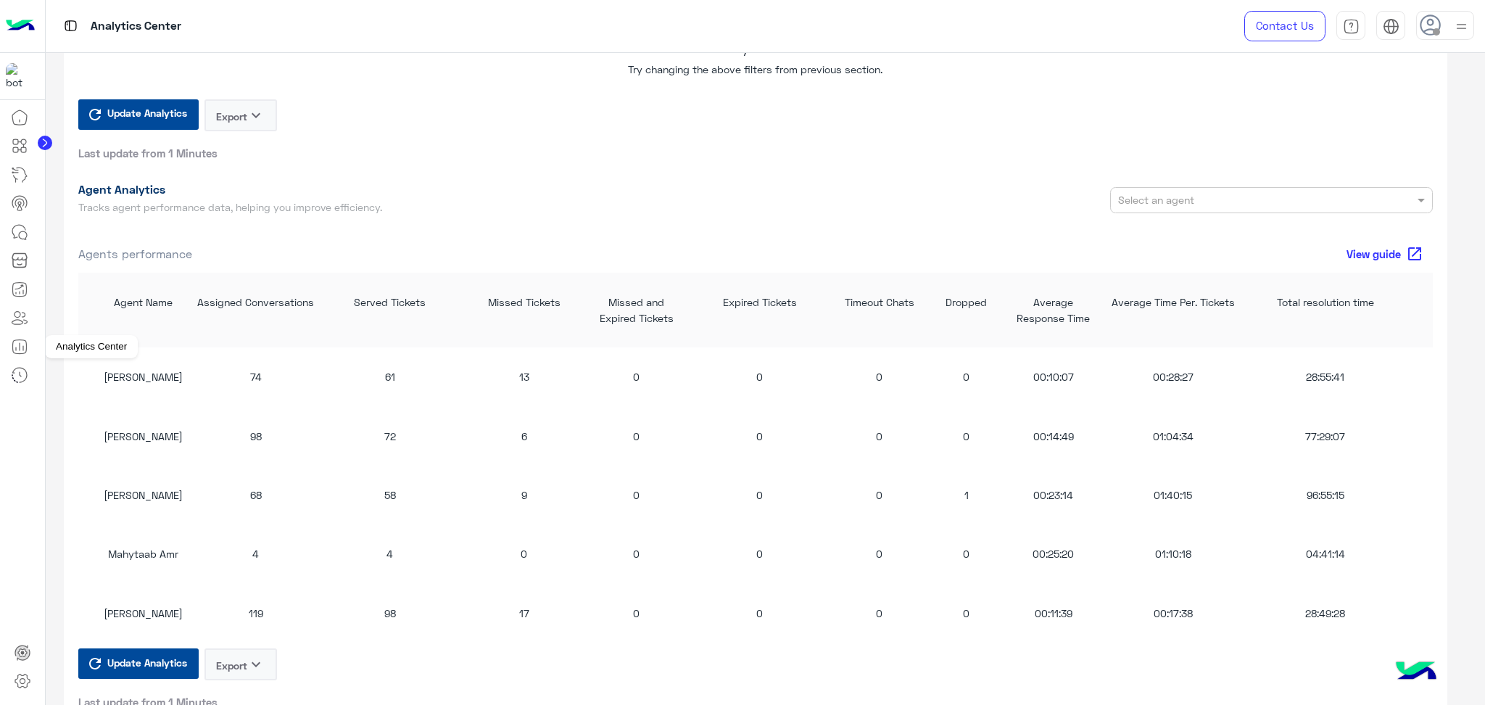 The width and height of the screenshot is (1485, 705). What do you see at coordinates (136, 26) in the screenshot?
I see `p: Analytics Center` at bounding box center [136, 26].